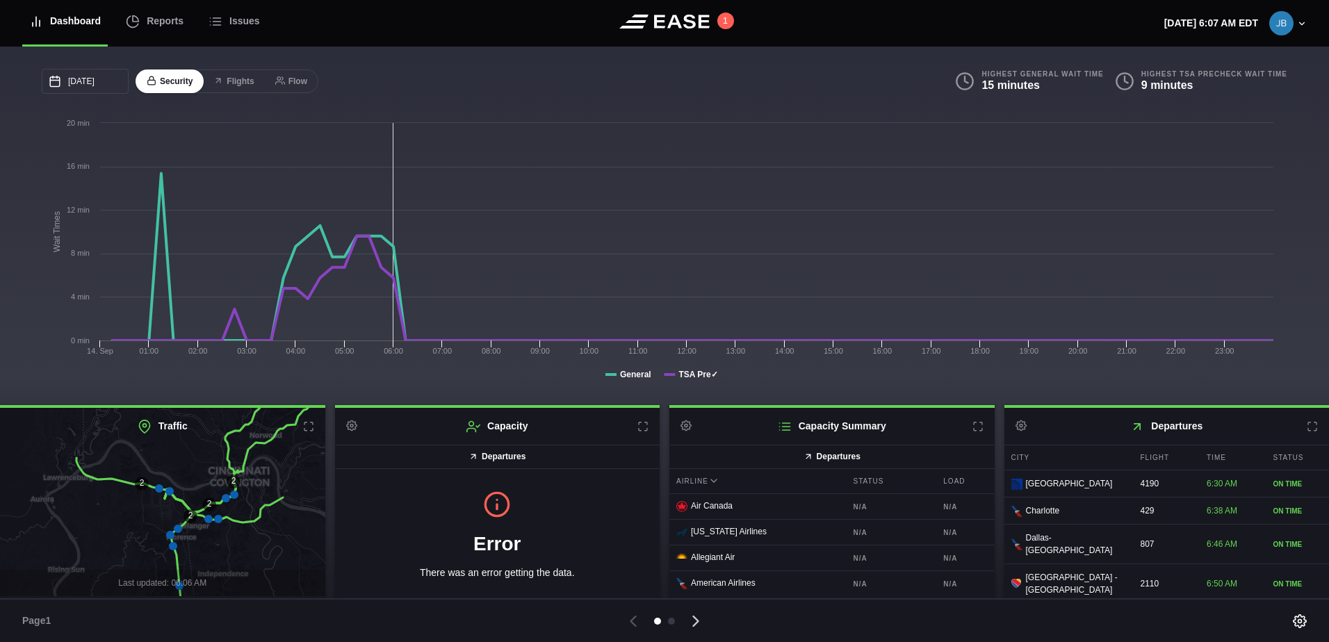  What do you see at coordinates (1222, 484) in the screenshot?
I see `span: 6:30 AM` at bounding box center [1222, 484].